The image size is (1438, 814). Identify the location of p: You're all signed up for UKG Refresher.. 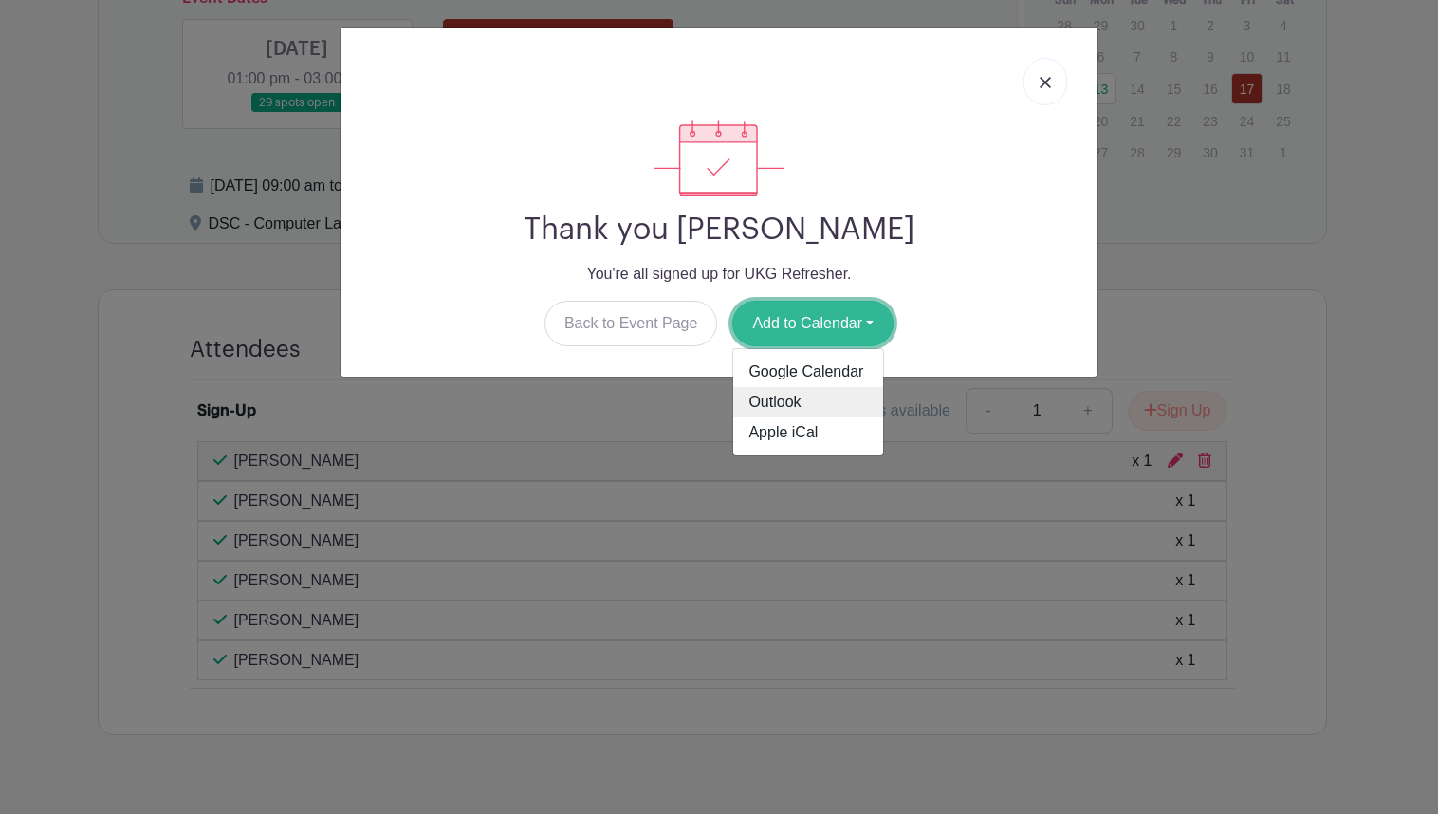
(719, 274).